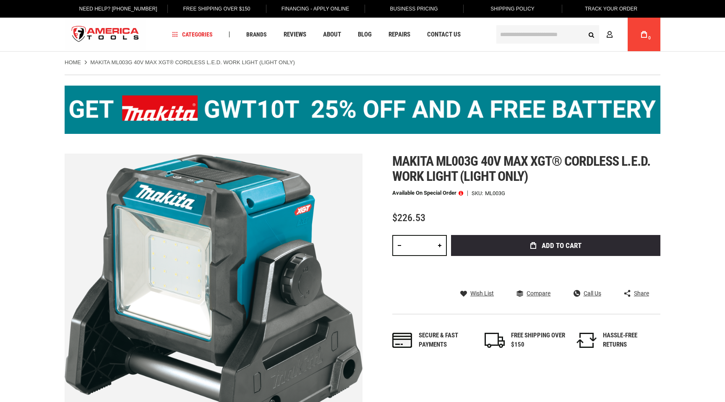  Describe the element at coordinates (495, 193) in the screenshot. I see `div: ML003G` at that location.